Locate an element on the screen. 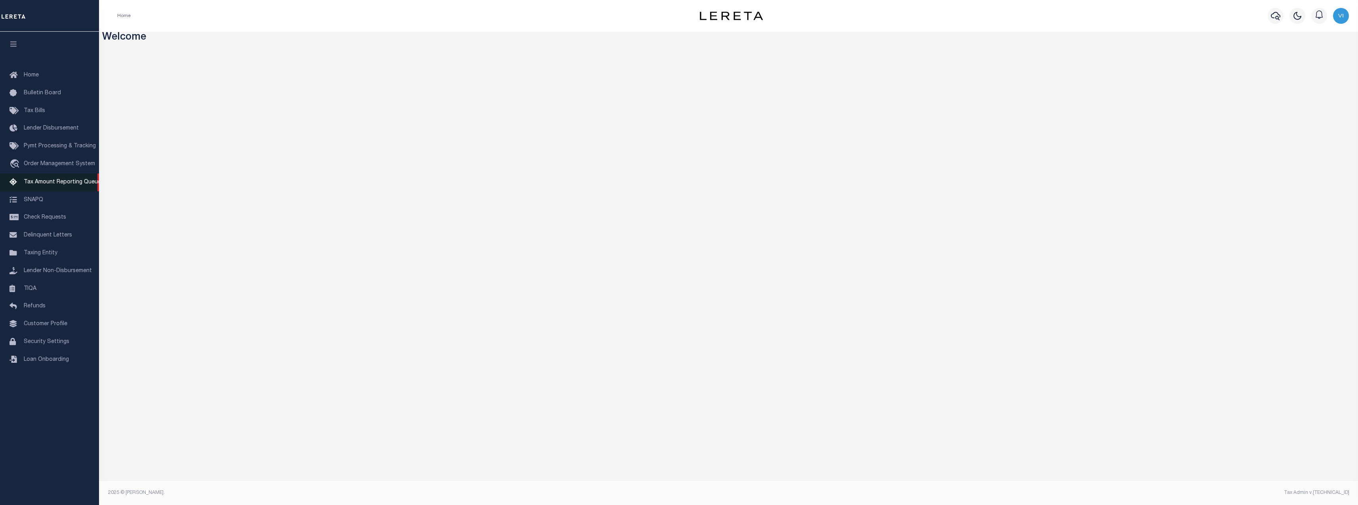 Image resolution: width=1358 pixels, height=505 pixels. span: Refunds is located at coordinates (34, 306).